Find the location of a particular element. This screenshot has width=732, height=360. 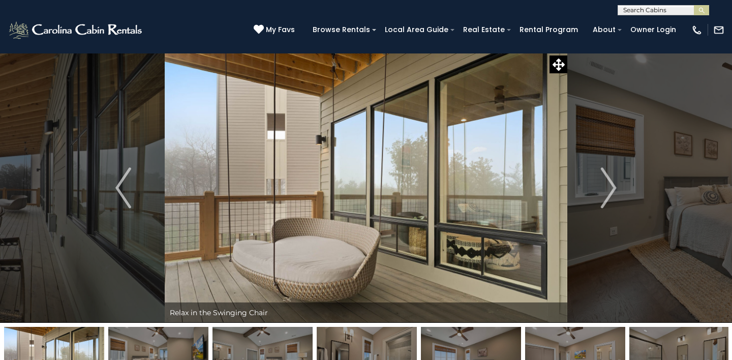

a: Owner Login is located at coordinates (653, 29).